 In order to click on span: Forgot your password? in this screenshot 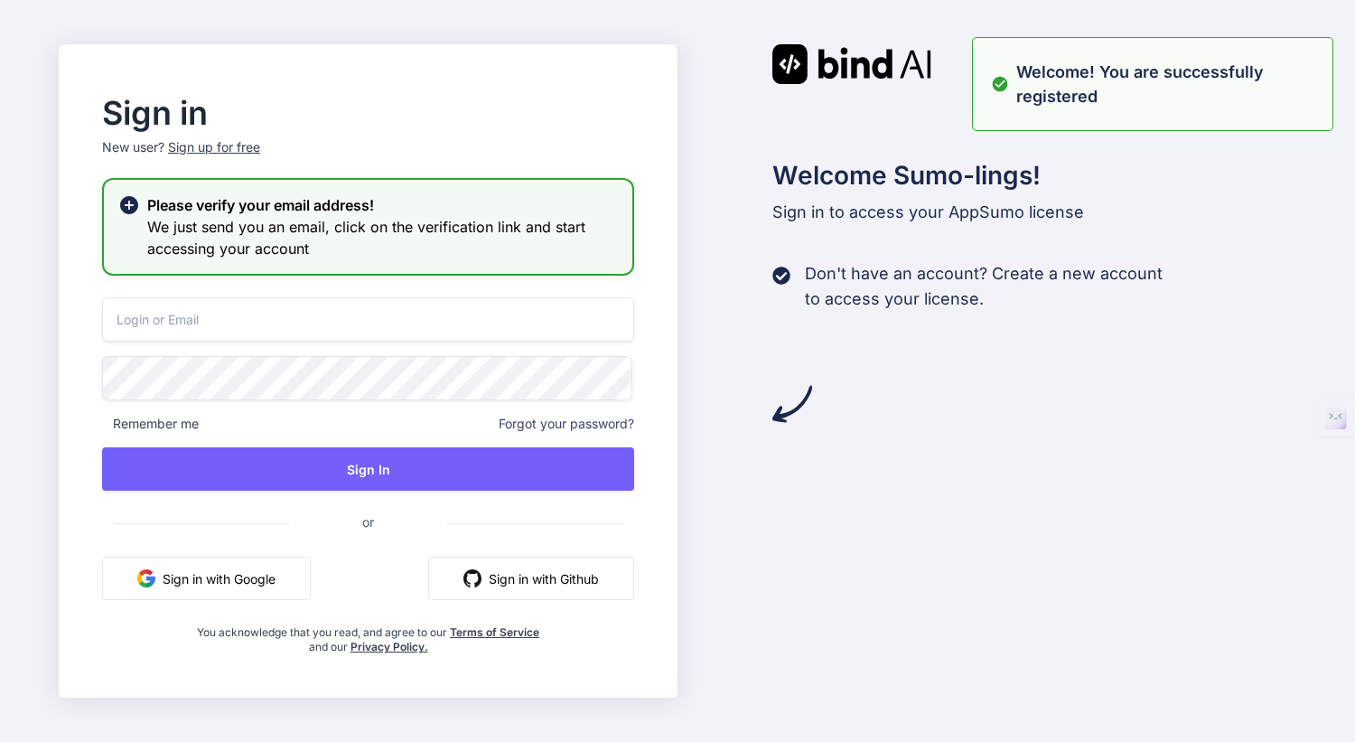, I will do `click(566, 424)`.